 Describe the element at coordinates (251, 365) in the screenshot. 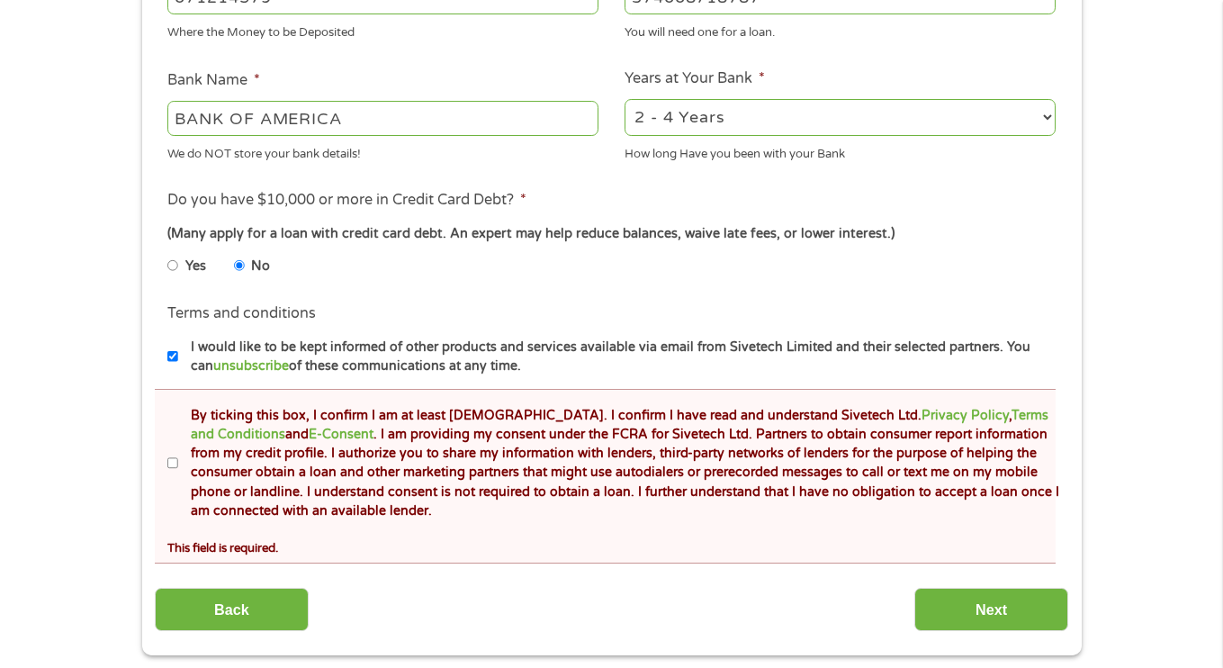

I see `a: unsubscribe` at that location.